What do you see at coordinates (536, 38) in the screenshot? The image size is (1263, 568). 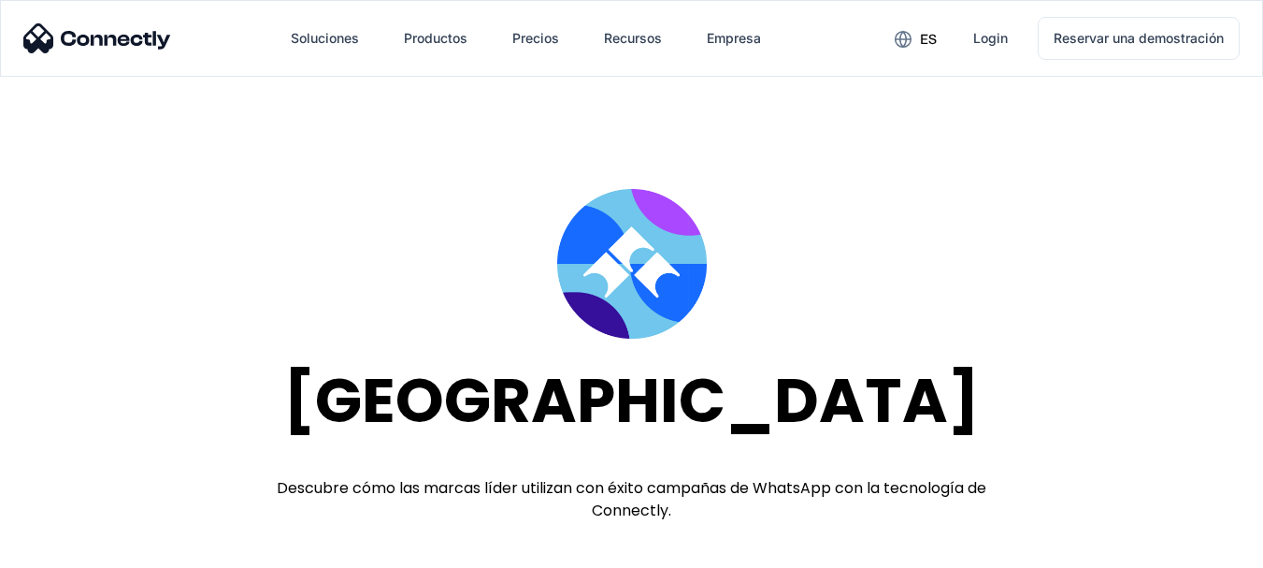 I see `a: Precios` at bounding box center [536, 38].